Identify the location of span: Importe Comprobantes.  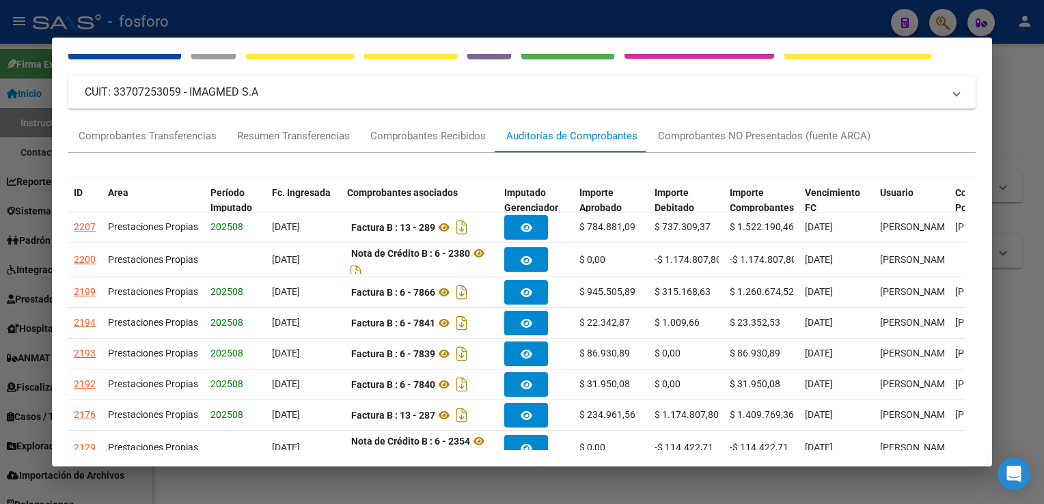
(762, 200).